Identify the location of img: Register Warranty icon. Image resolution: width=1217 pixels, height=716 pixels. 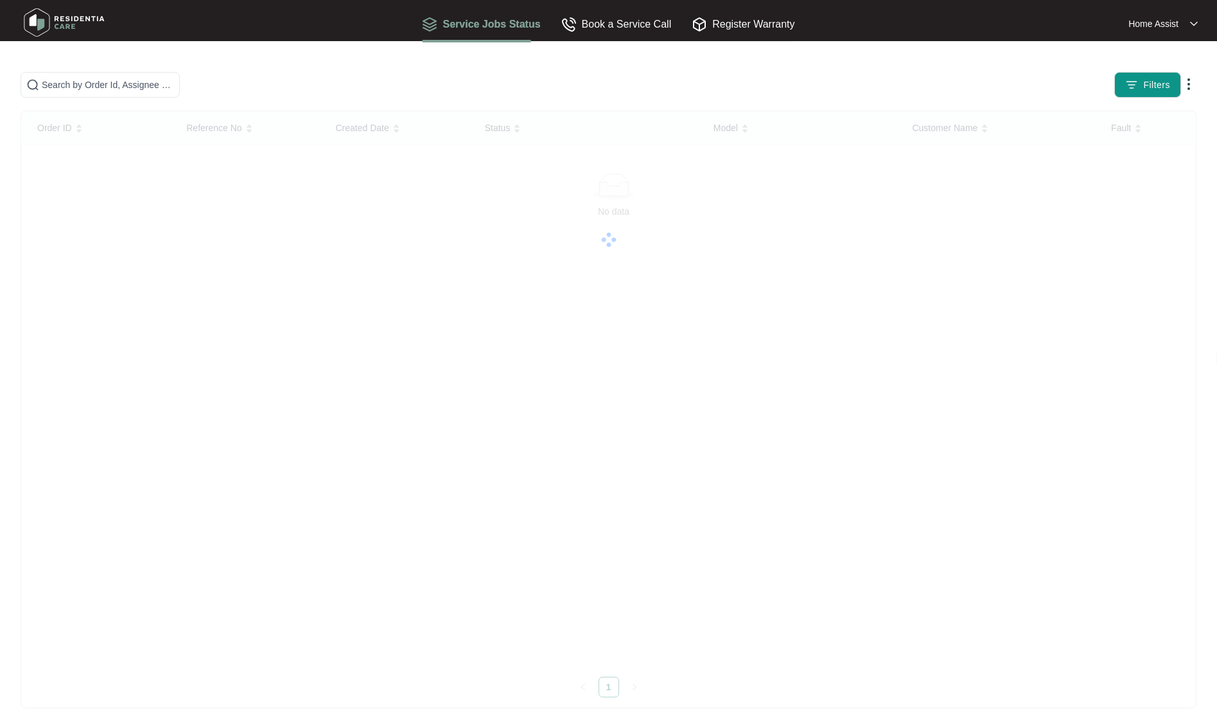
(700, 24).